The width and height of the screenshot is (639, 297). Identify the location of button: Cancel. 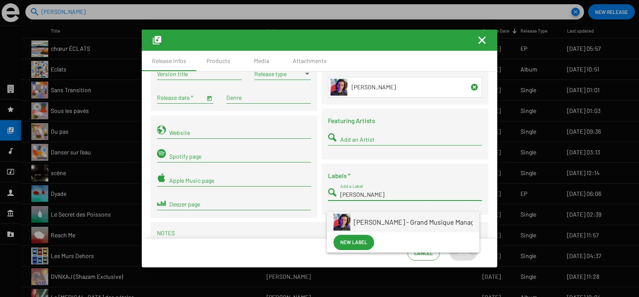
(424, 253).